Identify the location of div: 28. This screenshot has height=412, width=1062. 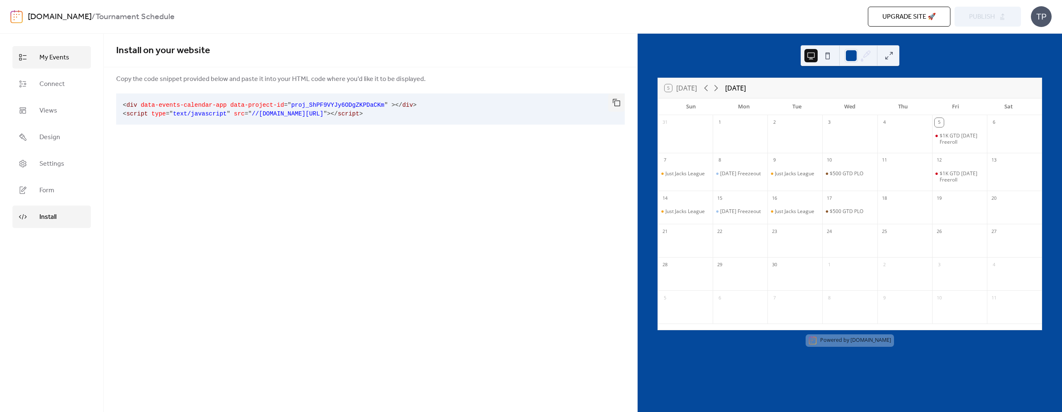
(665, 264).